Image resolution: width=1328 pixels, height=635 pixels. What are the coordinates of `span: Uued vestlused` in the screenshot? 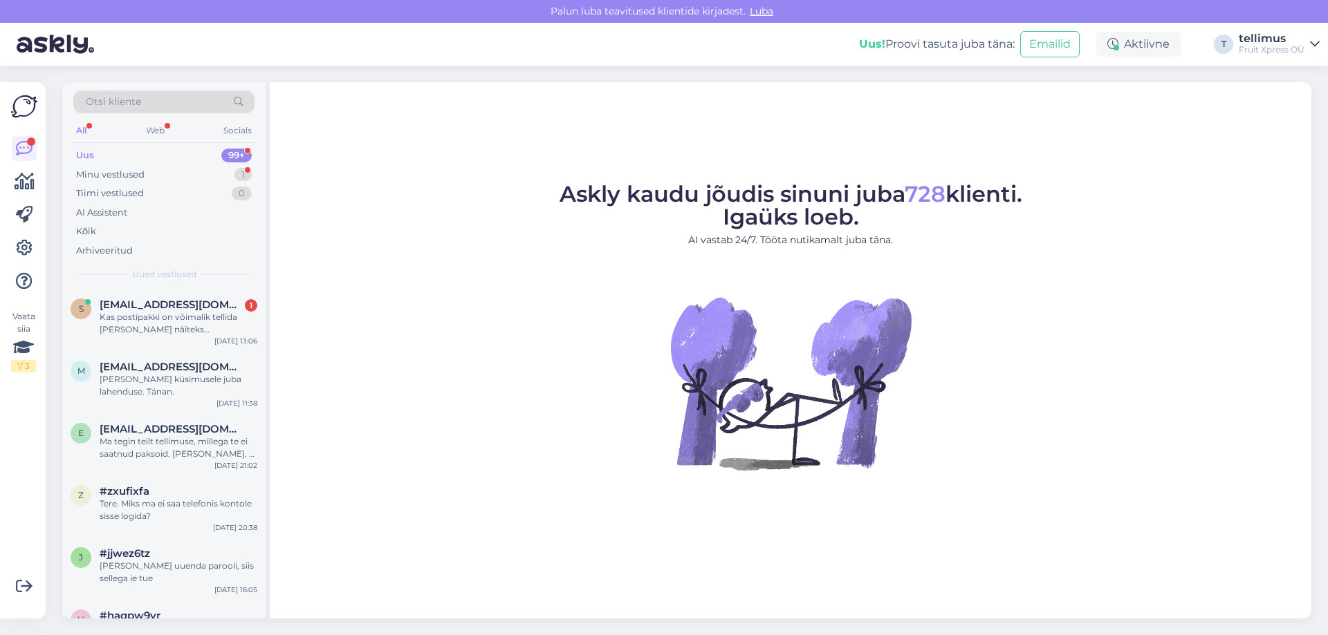 It's located at (164, 275).